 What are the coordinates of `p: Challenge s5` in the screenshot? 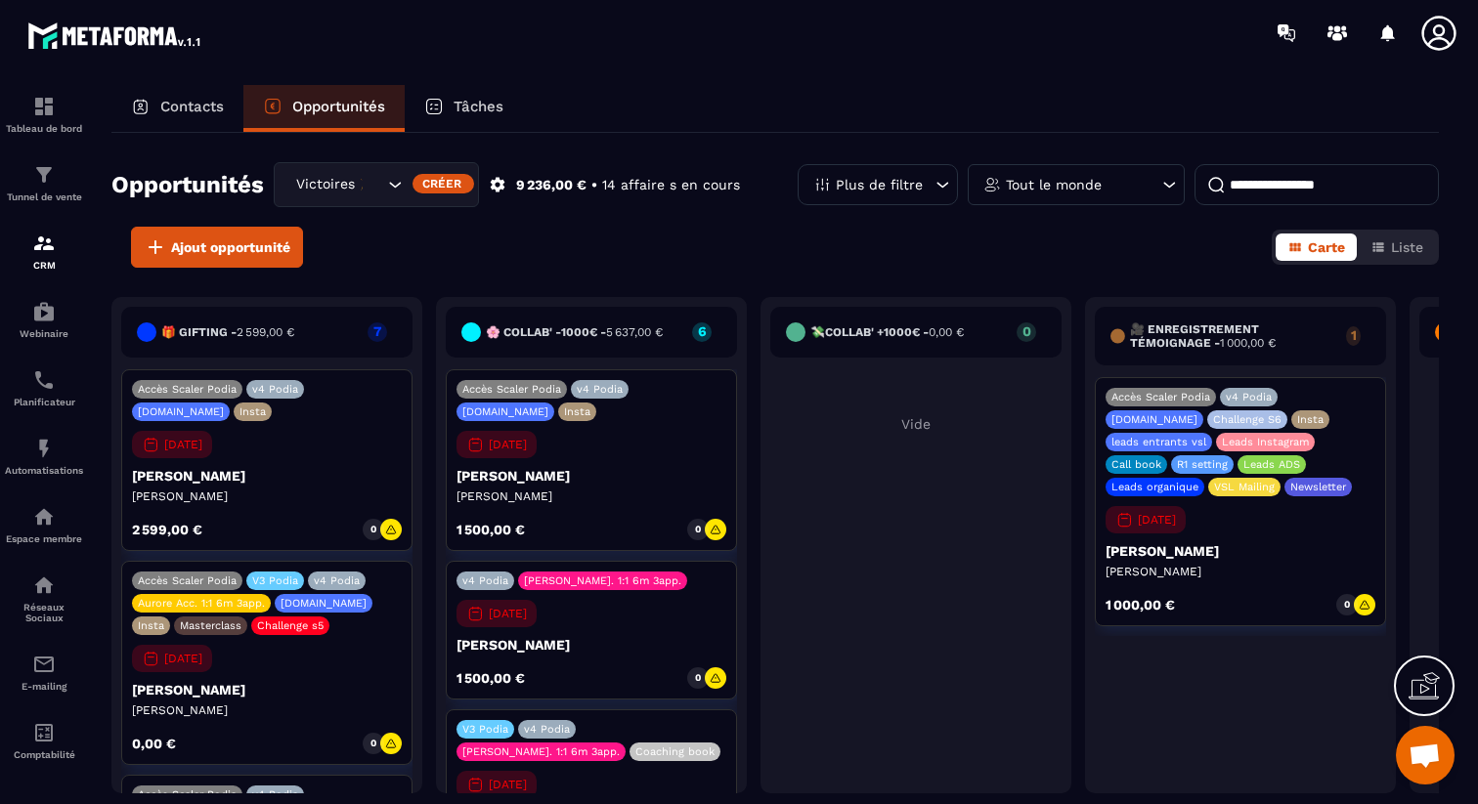 It's located at (290, 625).